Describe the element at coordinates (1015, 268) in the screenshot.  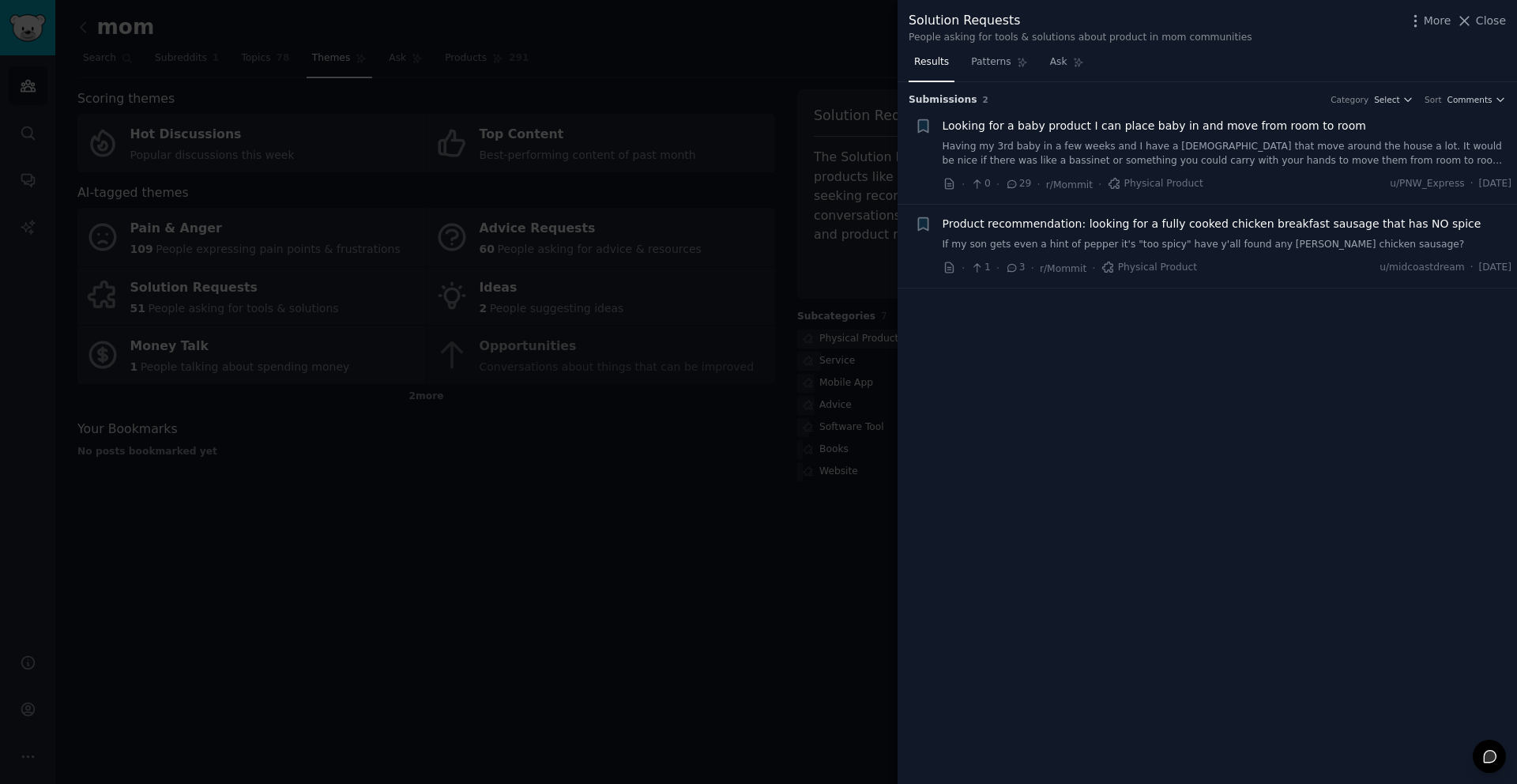
I see `span: 3` at that location.